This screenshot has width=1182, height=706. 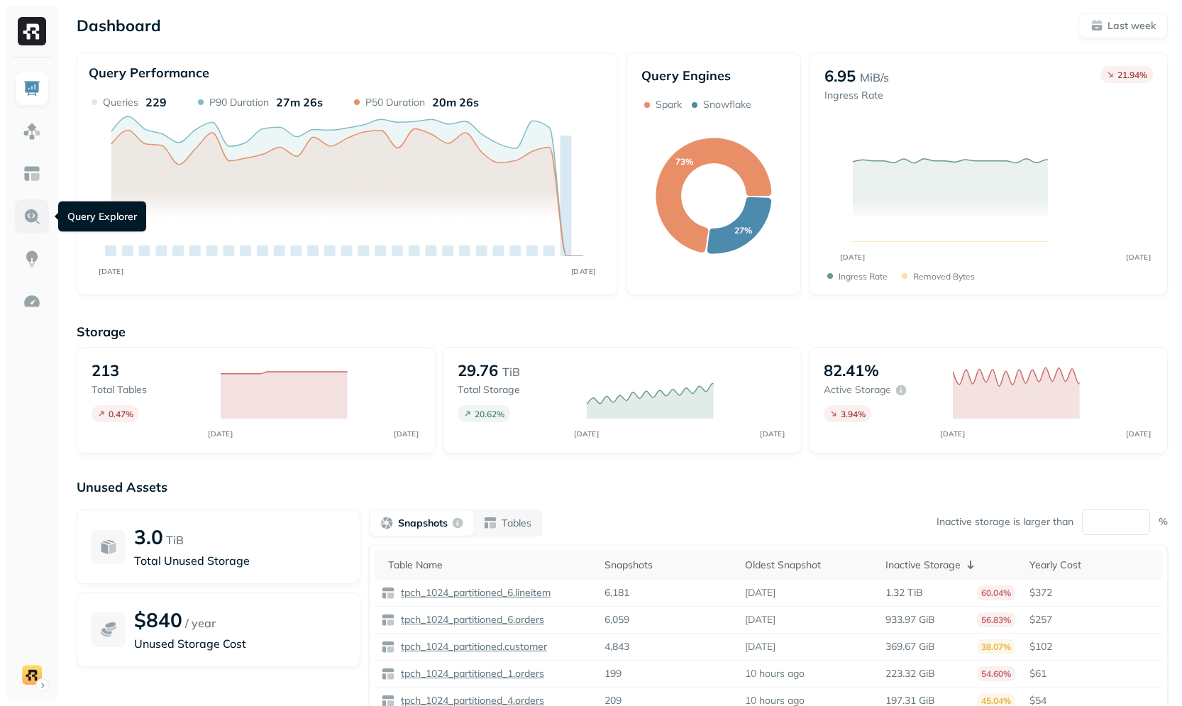 What do you see at coordinates (477, 370) in the screenshot?
I see `p: 29.76` at bounding box center [477, 370].